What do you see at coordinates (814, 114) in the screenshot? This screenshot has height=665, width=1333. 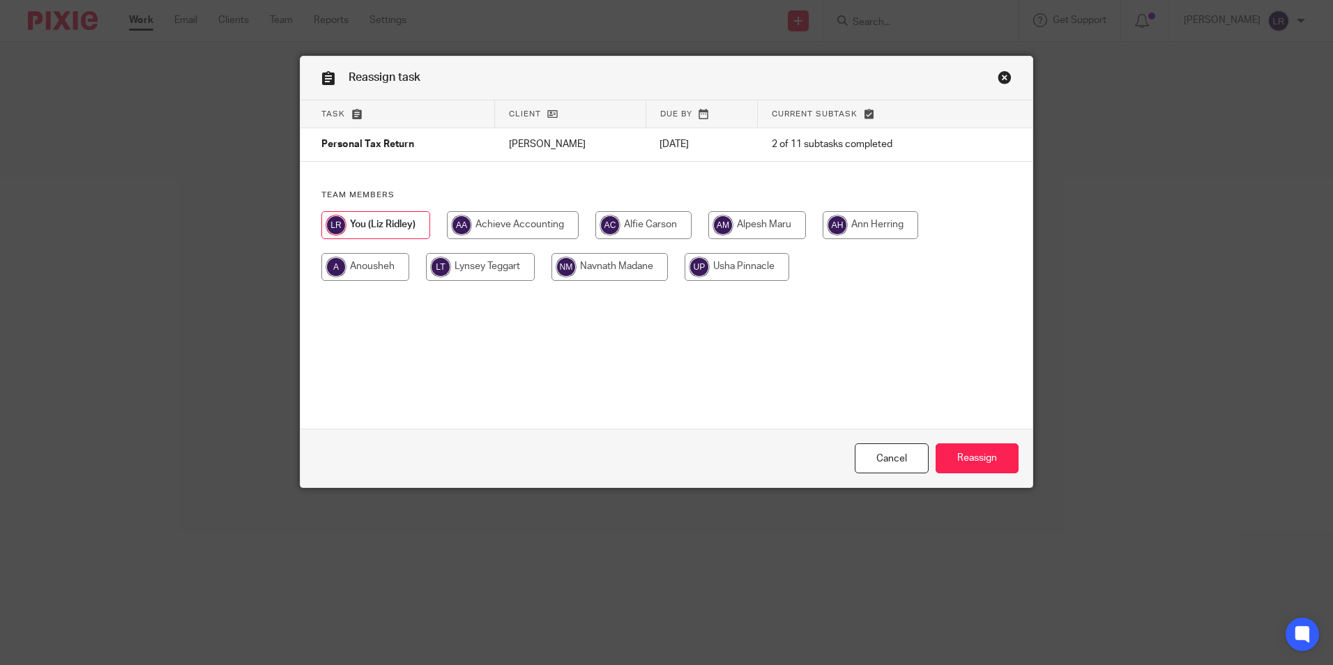 I see `span: Current subtask` at bounding box center [814, 114].